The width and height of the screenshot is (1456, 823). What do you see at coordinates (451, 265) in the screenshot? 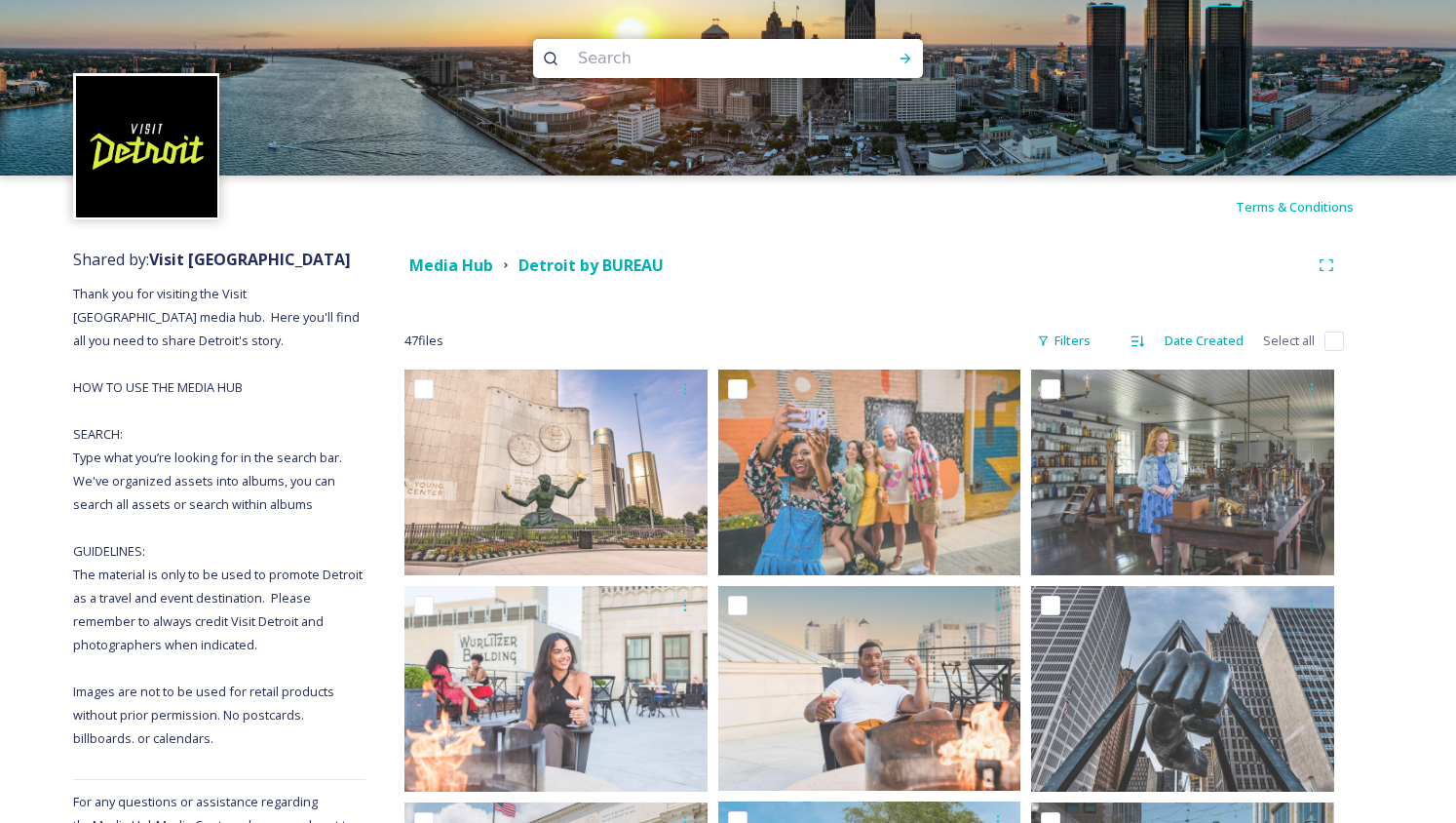
I see `strong: Media Hub` at bounding box center [451, 265].